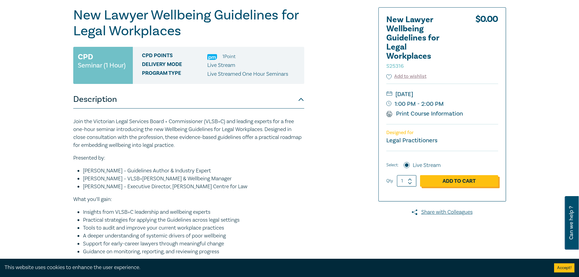  I want to click on li: Insights from VLSB+C leadership and wellbeing experts, so click(194, 212).